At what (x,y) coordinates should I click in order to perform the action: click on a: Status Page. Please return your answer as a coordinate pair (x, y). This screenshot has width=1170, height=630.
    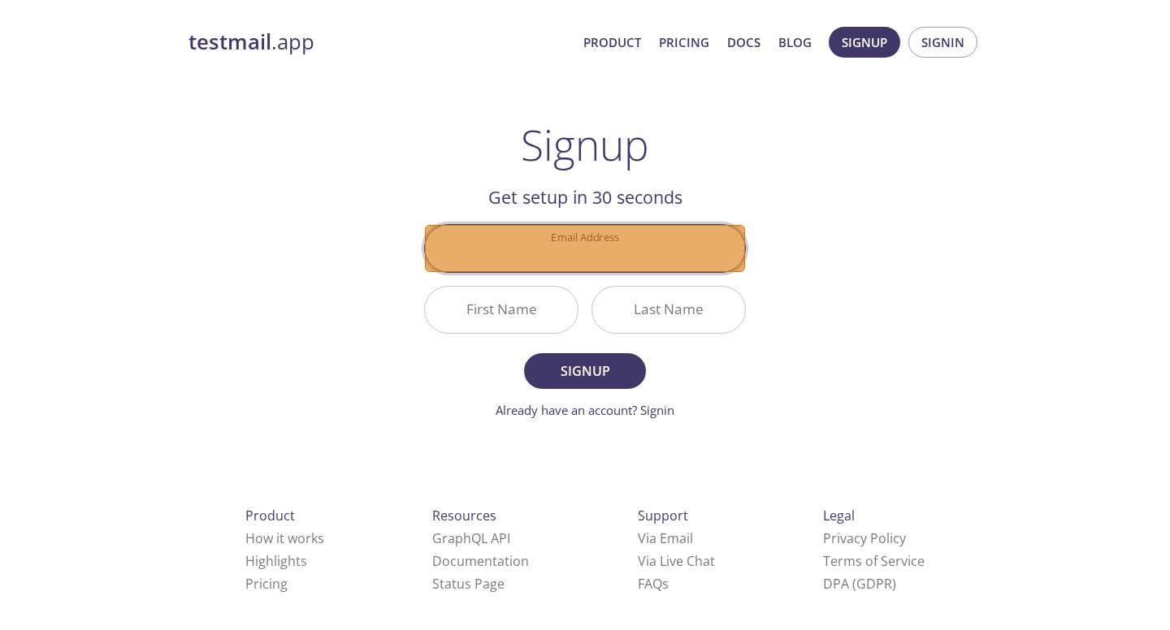
    Looking at the image, I should click on (468, 584).